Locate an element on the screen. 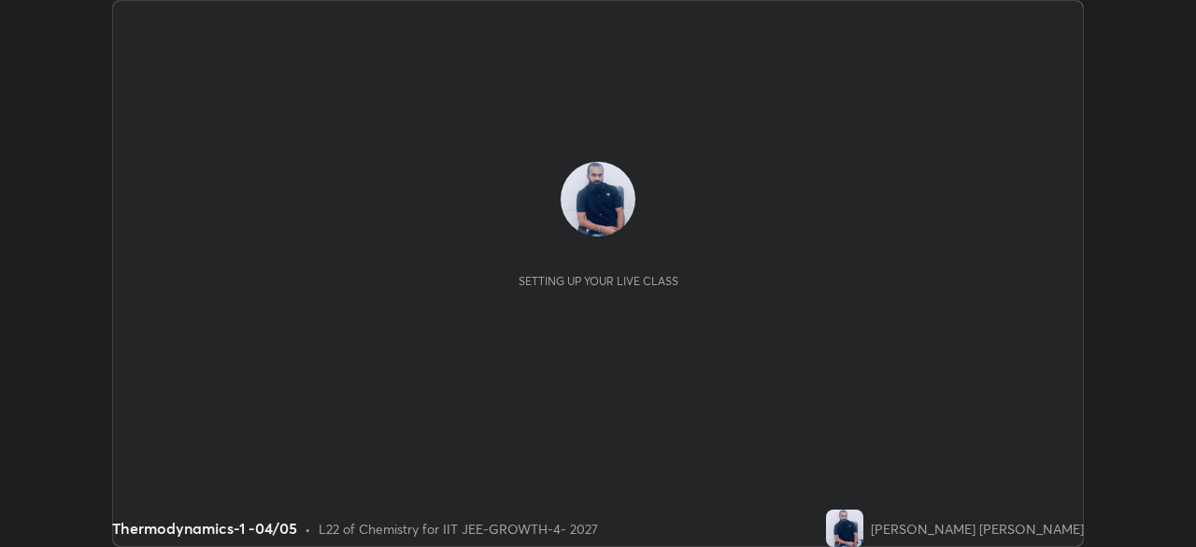 Image resolution: width=1196 pixels, height=547 pixels. div: Setting up your live class is located at coordinates (598, 280).